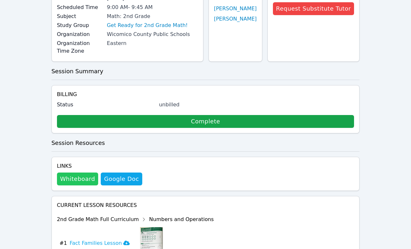 Image resolution: width=411 pixels, height=249 pixels. What do you see at coordinates (63, 243) in the screenshot?
I see `span: # 1` at bounding box center [63, 243].